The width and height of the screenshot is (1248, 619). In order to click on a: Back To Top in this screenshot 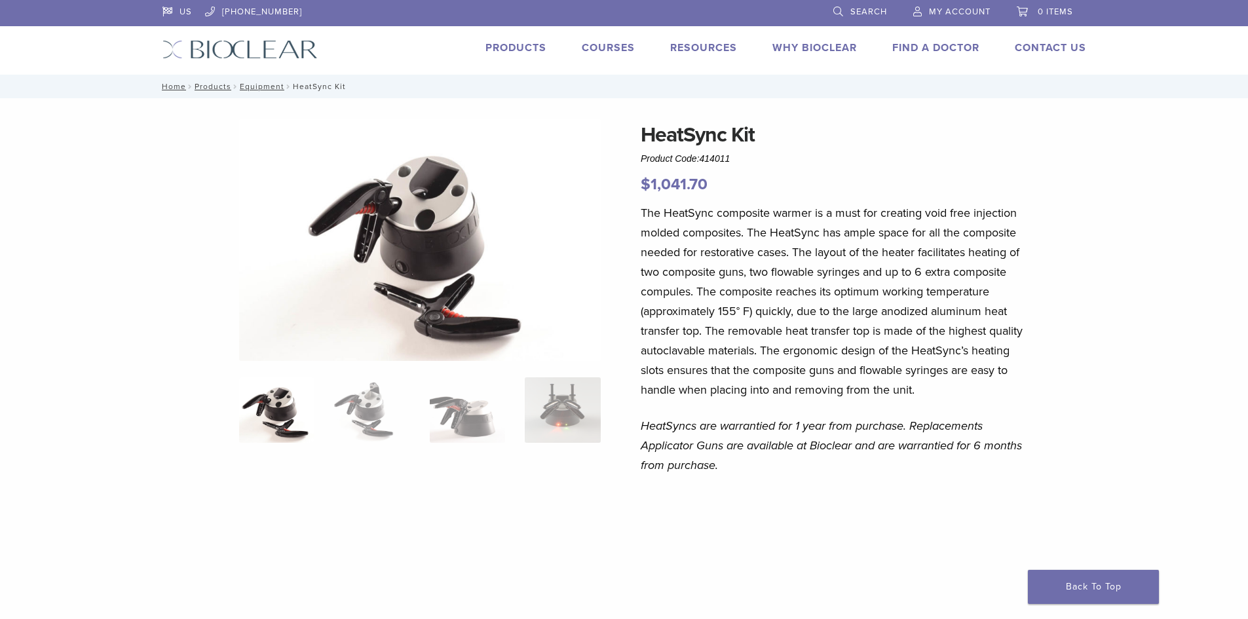, I will do `click(1093, 587)`.